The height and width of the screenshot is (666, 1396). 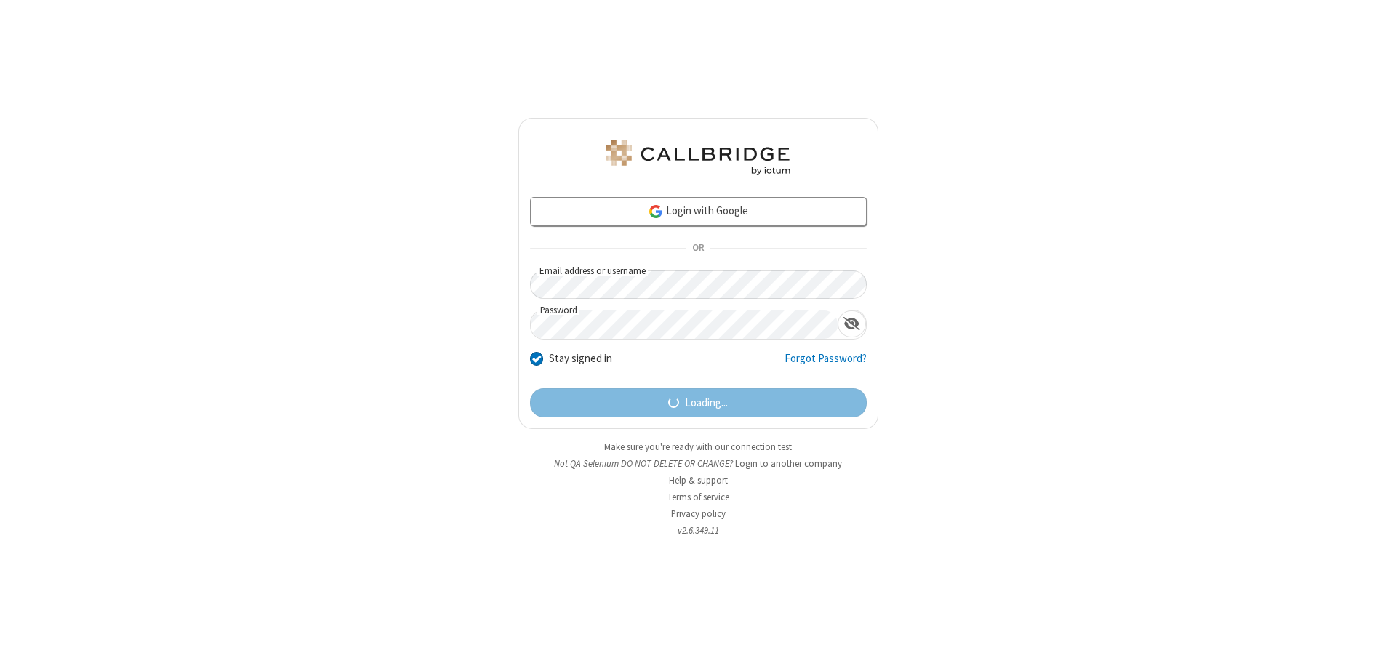 What do you see at coordinates (788, 463) in the screenshot?
I see `button: Login to another company` at bounding box center [788, 463].